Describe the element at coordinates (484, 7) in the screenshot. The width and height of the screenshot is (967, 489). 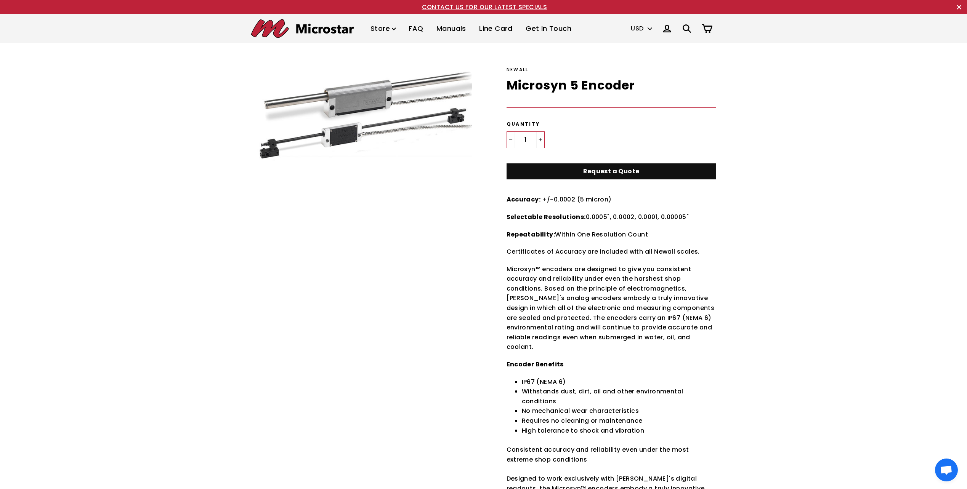
I see `a: CONTACT US FOR OUR LATEST SPECIALS` at that location.